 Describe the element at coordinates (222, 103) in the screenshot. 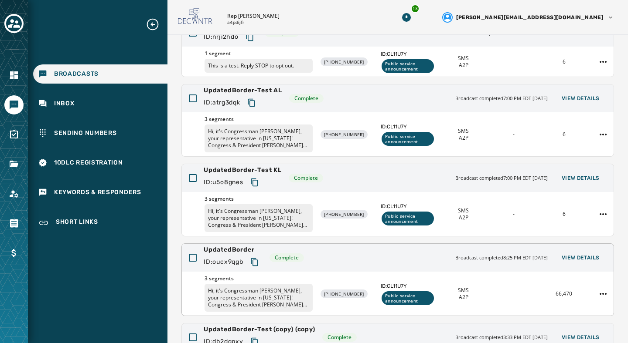

I see `span: ID: atrg3dqk` at that location.